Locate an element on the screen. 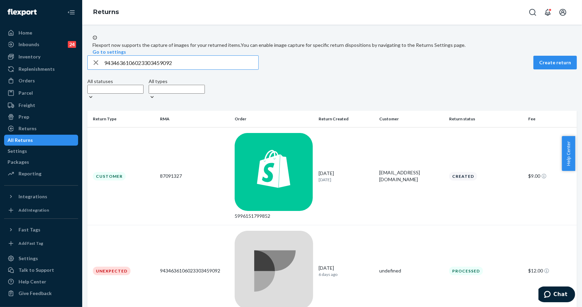 The width and height of the screenshot is (582, 307). div: 5996151799852 is located at coordinates (274, 216).